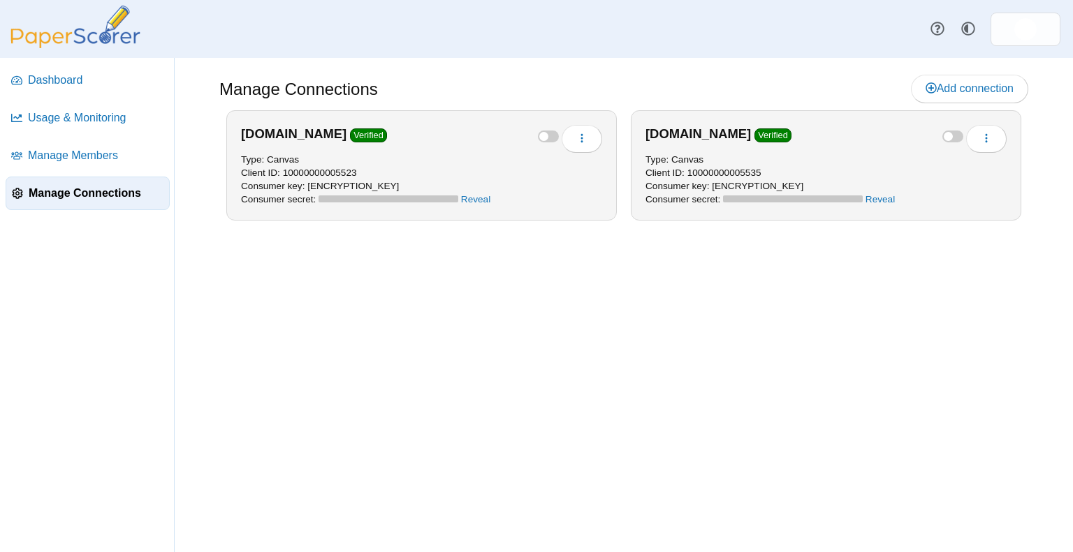 This screenshot has width=1073, height=552. Describe the element at coordinates (969, 88) in the screenshot. I see `span: Add connection` at that location.